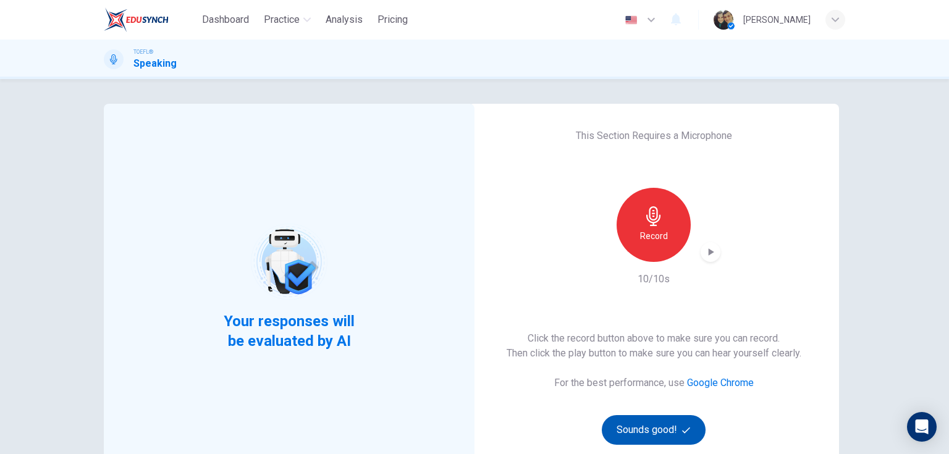  What do you see at coordinates (654, 236) in the screenshot?
I see `h6: Record` at bounding box center [654, 236].